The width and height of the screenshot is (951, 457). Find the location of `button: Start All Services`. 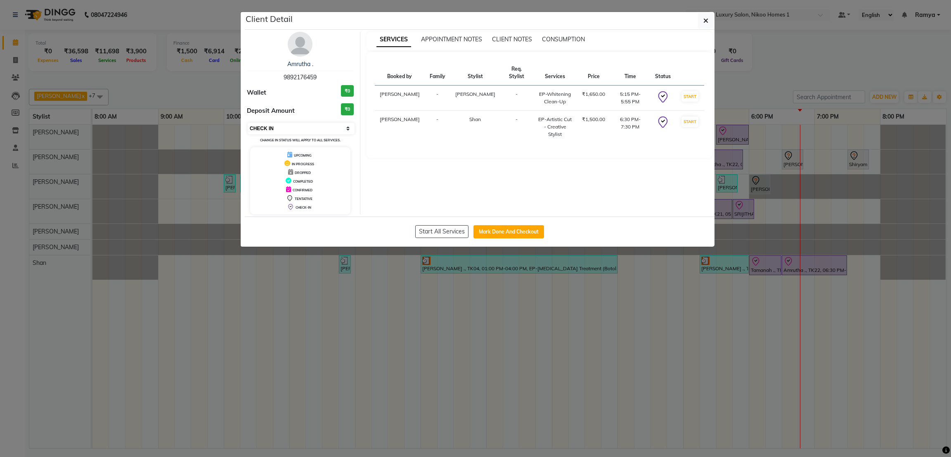

button: Start All Services is located at coordinates (442, 231).